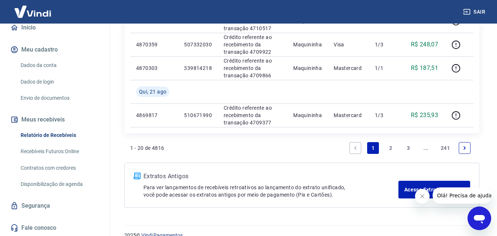 Image resolution: width=497 pixels, height=236 pixels. I want to click on a: Page 1 is your current page, so click(373, 148).